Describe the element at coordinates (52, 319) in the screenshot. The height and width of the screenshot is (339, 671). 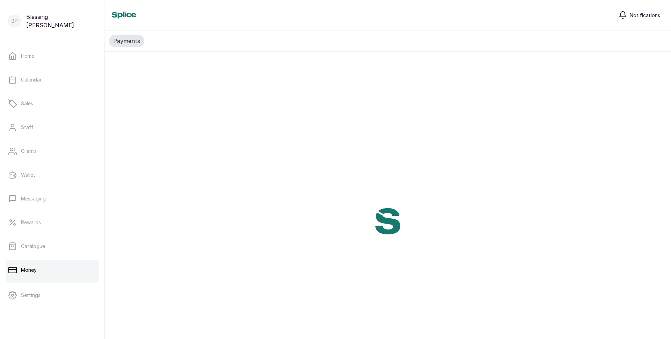
I see `a: Support` at that location.